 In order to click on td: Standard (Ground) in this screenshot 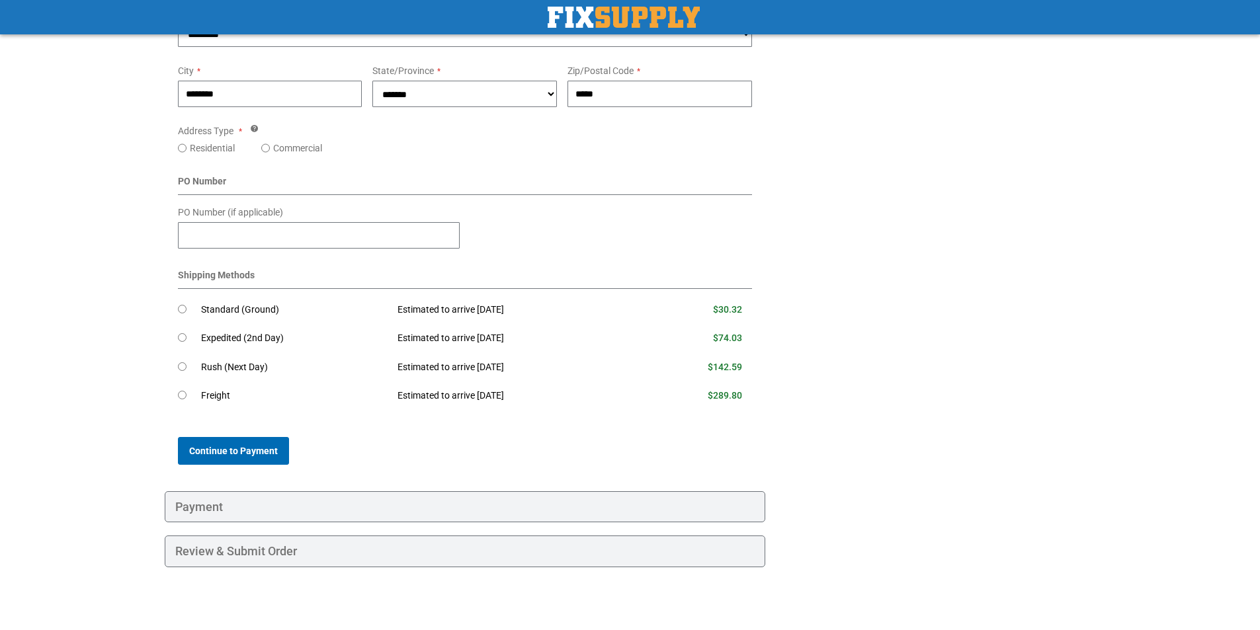, I will do `click(294, 310)`.